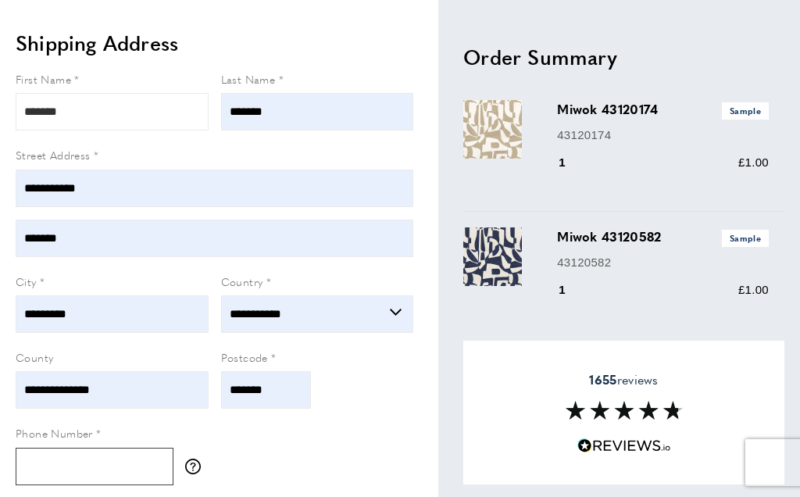 The image size is (800, 497). I want to click on span: Postcode, so click(245, 357).